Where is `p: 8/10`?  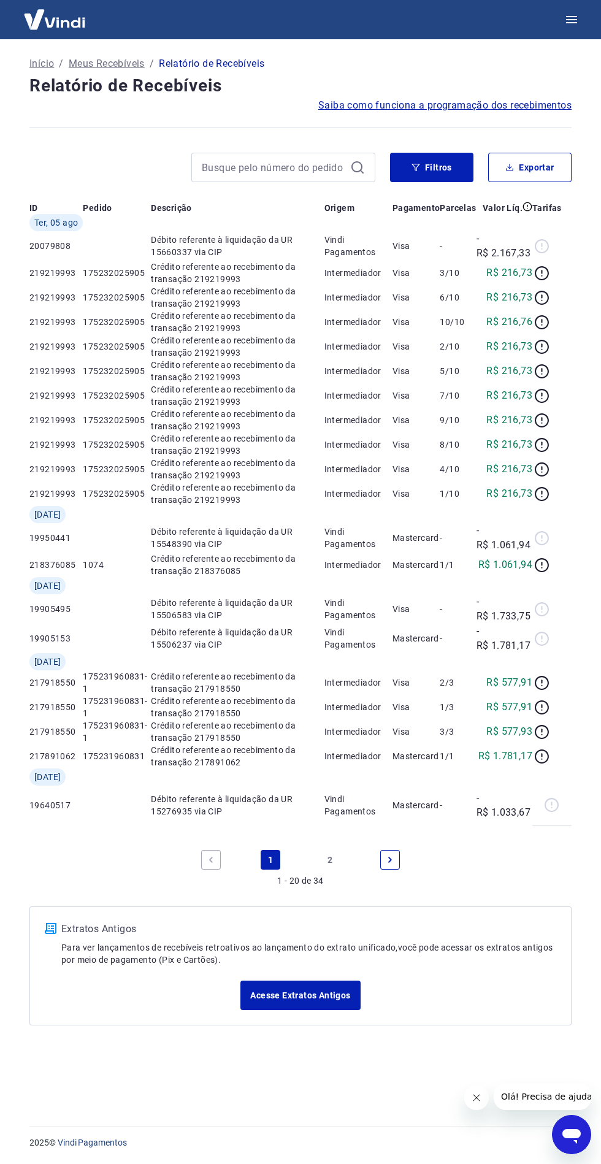 p: 8/10 is located at coordinates (457, 444).